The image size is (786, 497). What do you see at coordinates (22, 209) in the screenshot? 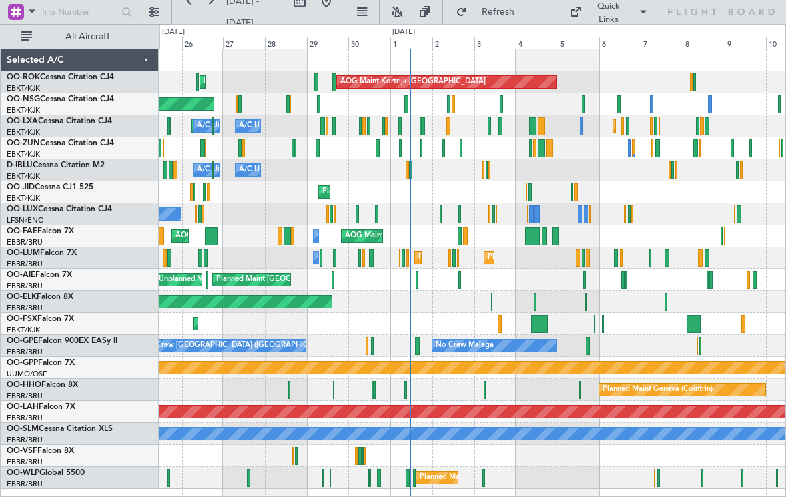
I see `span: OO-LUX` at bounding box center [22, 209].